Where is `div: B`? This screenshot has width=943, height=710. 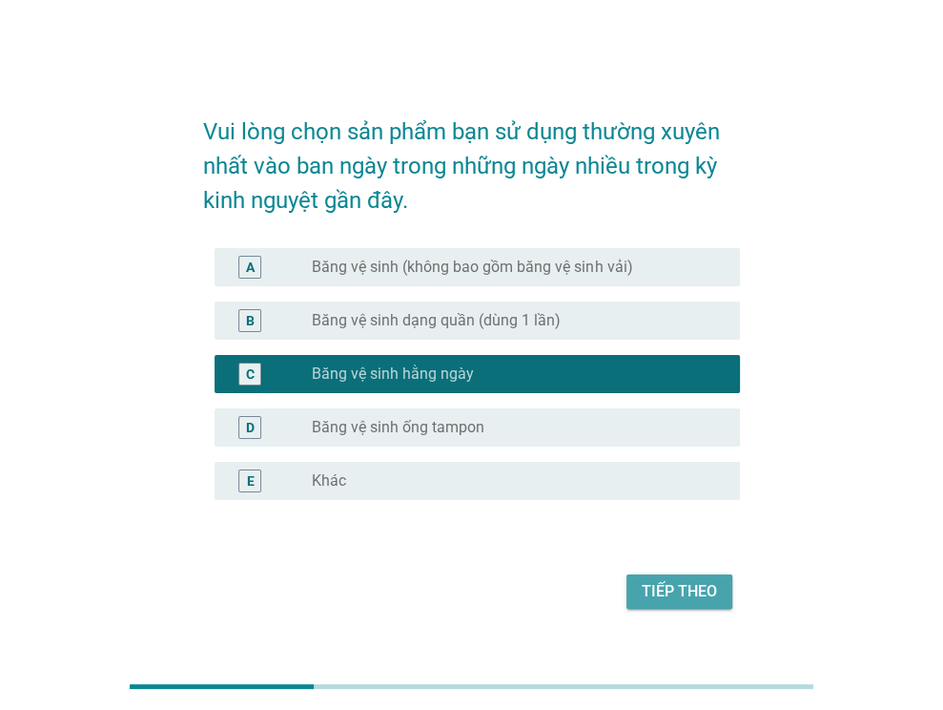 div: B is located at coordinates (250, 321).